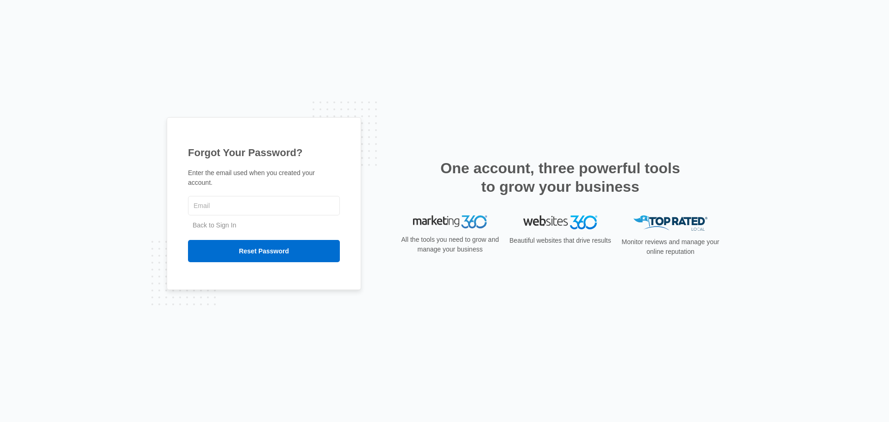 The height and width of the screenshot is (422, 889). I want to click on img: Top Rated Local, so click(670, 223).